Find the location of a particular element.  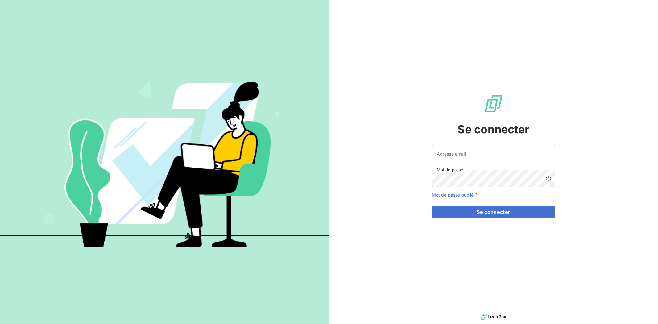

img: logo is located at coordinates (494, 317).